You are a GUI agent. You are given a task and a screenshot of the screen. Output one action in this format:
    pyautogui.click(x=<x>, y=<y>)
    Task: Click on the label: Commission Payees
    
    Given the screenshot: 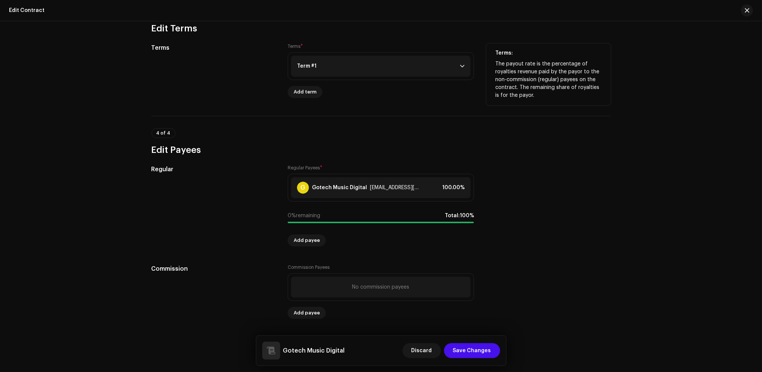 What is the action you would take?
    pyautogui.click(x=308, y=267)
    